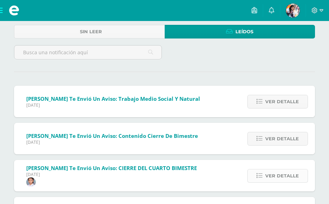 This screenshot has height=204, width=329. I want to click on img: 0321528fdb858f2774fb71bada63fc7e.png, so click(293, 11).